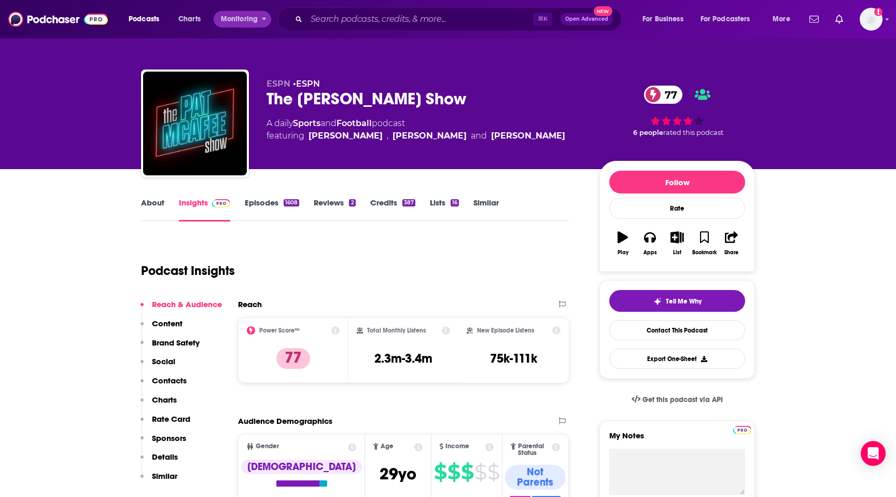  What do you see at coordinates (164, 476) in the screenshot?
I see `p: Similar` at bounding box center [164, 476].